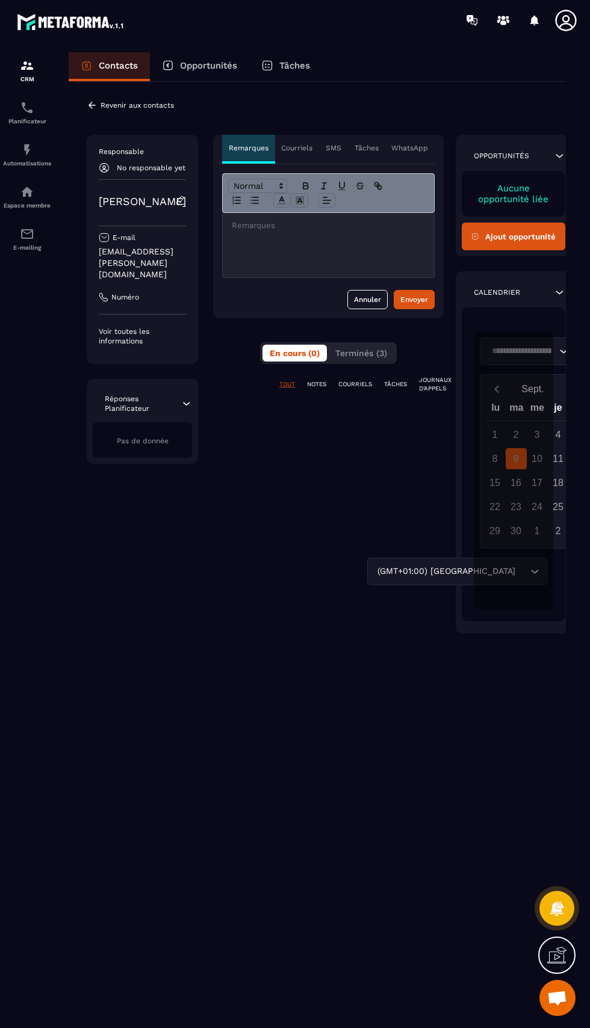 This screenshot has width=590, height=1028. Describe the element at coordinates (27, 155) in the screenshot. I see `a: automationsautomationsAutomatisations` at that location.